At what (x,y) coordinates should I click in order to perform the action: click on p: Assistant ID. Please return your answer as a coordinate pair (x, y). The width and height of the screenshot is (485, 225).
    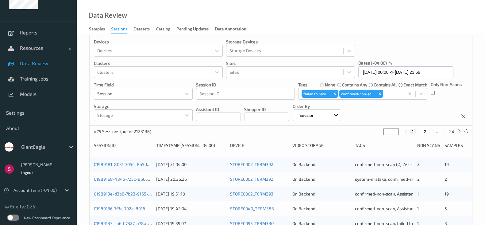
    Looking at the image, I should click on (219, 109).